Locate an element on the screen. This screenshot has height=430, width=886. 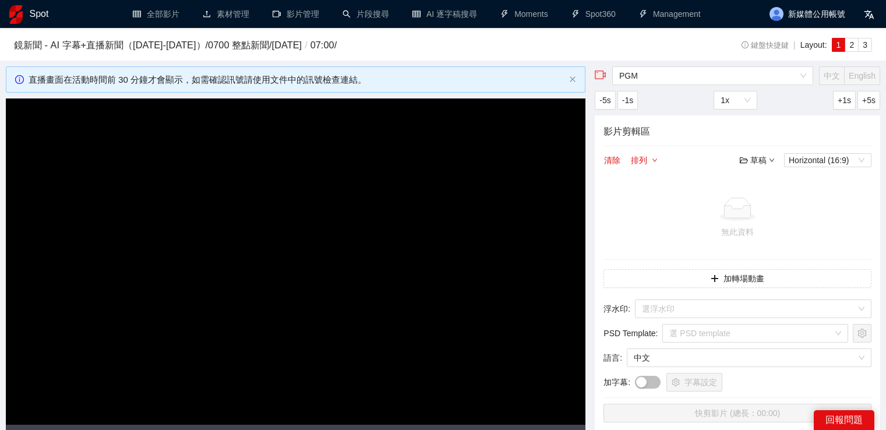
img: logo is located at coordinates (16, 15).